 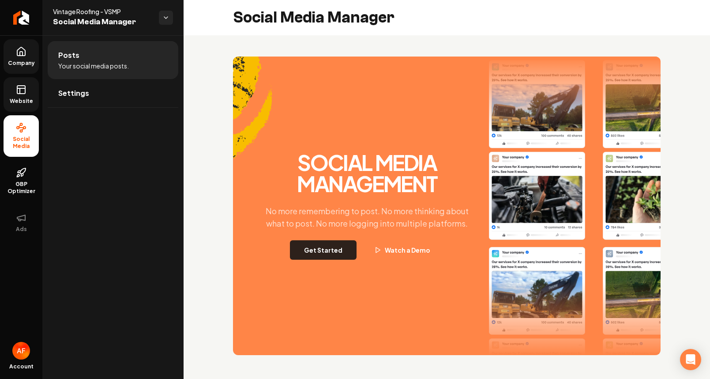 What do you see at coordinates (323, 250) in the screenshot?
I see `button: Get Started` at bounding box center [323, 250].